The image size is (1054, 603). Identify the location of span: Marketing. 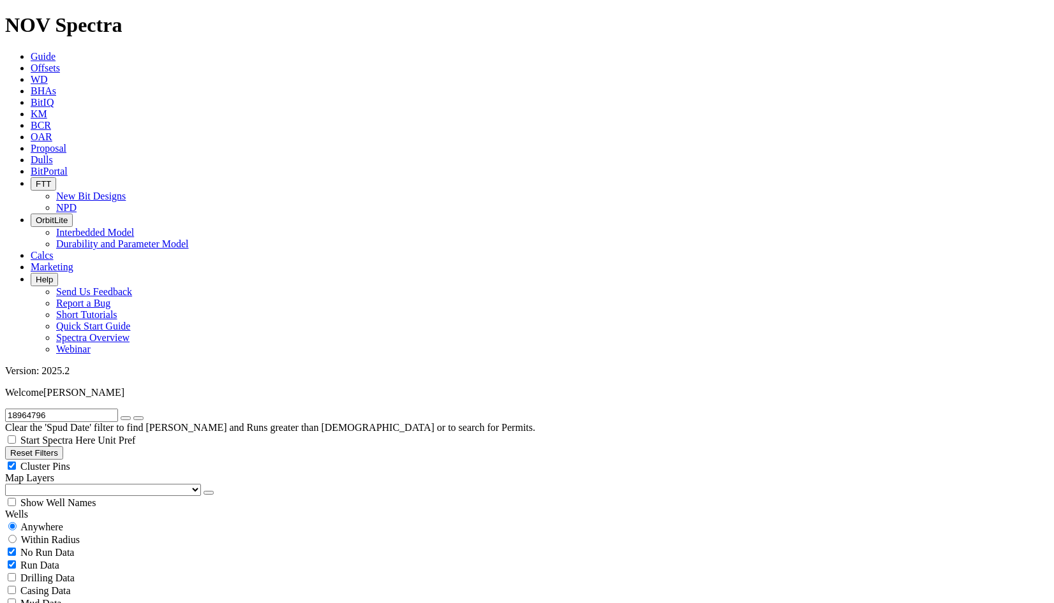
(52, 267).